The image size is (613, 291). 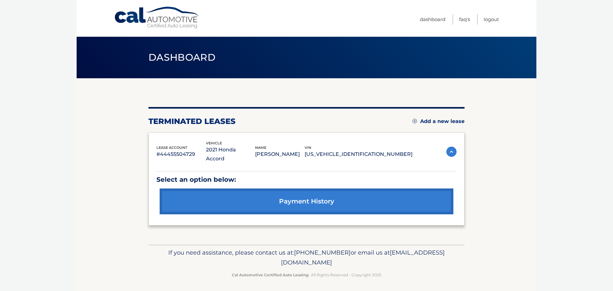 What do you see at coordinates (192, 121) in the screenshot?
I see `h2: terminated leases` at bounding box center [192, 121].